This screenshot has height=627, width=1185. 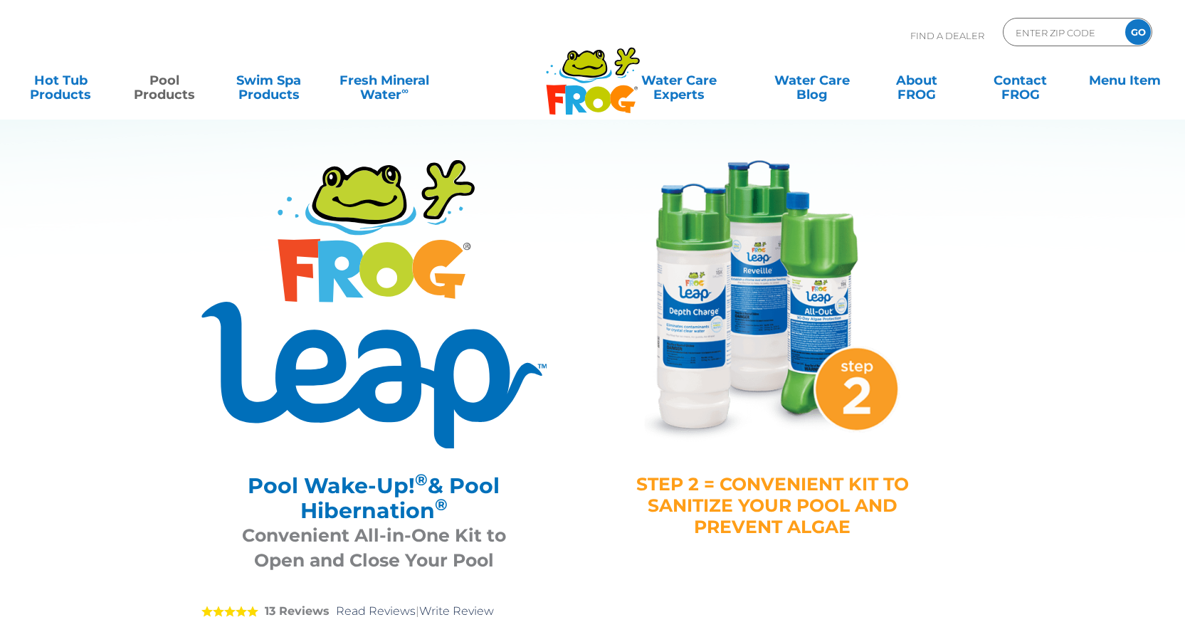 What do you see at coordinates (374, 548) in the screenshot?
I see `h3: Convenient All-in-One Kit to Open and Close Your Pool` at bounding box center [374, 548].